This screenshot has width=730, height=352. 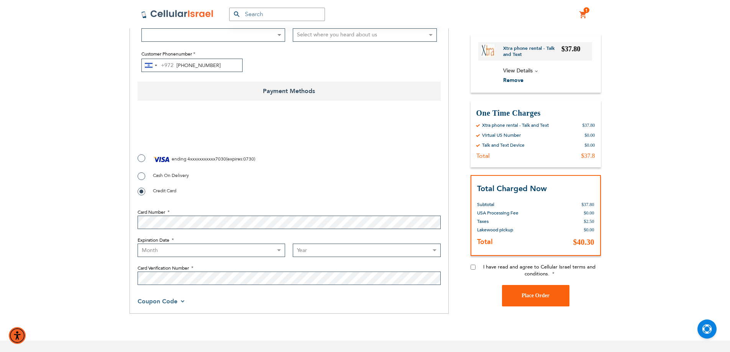 I want to click on span: 1, so click(x=586, y=10).